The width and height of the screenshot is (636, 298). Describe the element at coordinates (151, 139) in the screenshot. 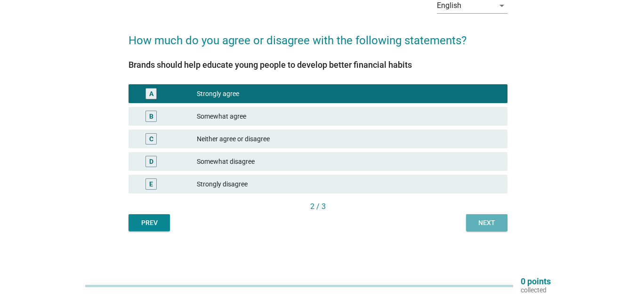

I see `div: C` at that location.